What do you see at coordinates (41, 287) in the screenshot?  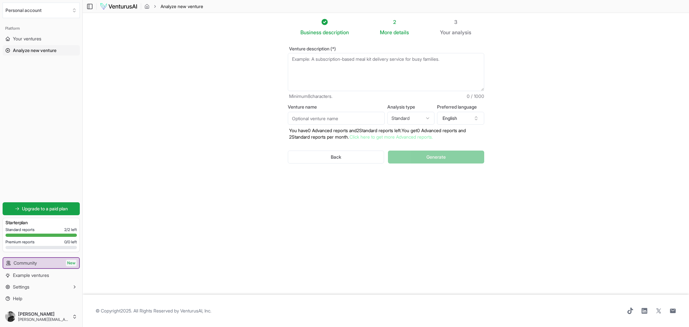 I see `button: Settings` at bounding box center [41, 287].